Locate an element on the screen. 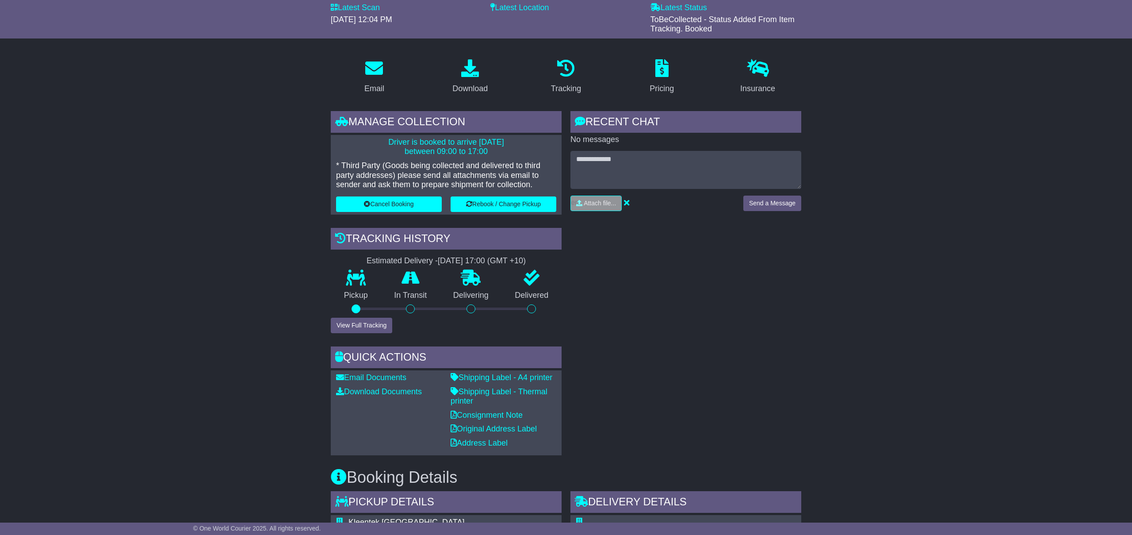 The image size is (1132, 535). p: * Third Party (Goods being collected and delivered to third party addresses) please send all atta... is located at coordinates (446, 175).